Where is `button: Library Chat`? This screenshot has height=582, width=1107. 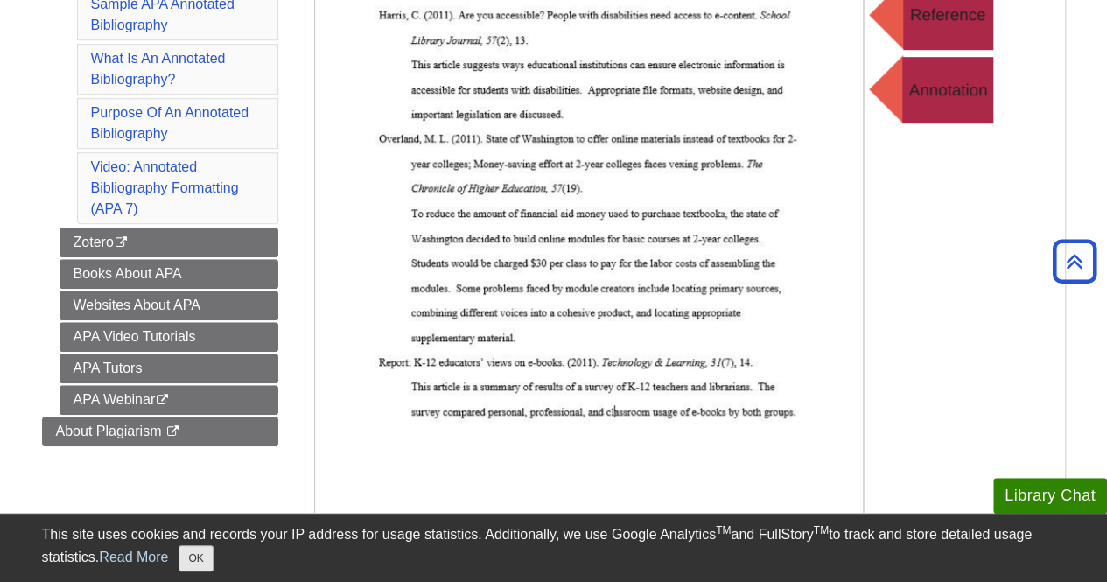
button: Library Chat is located at coordinates (1051, 495).